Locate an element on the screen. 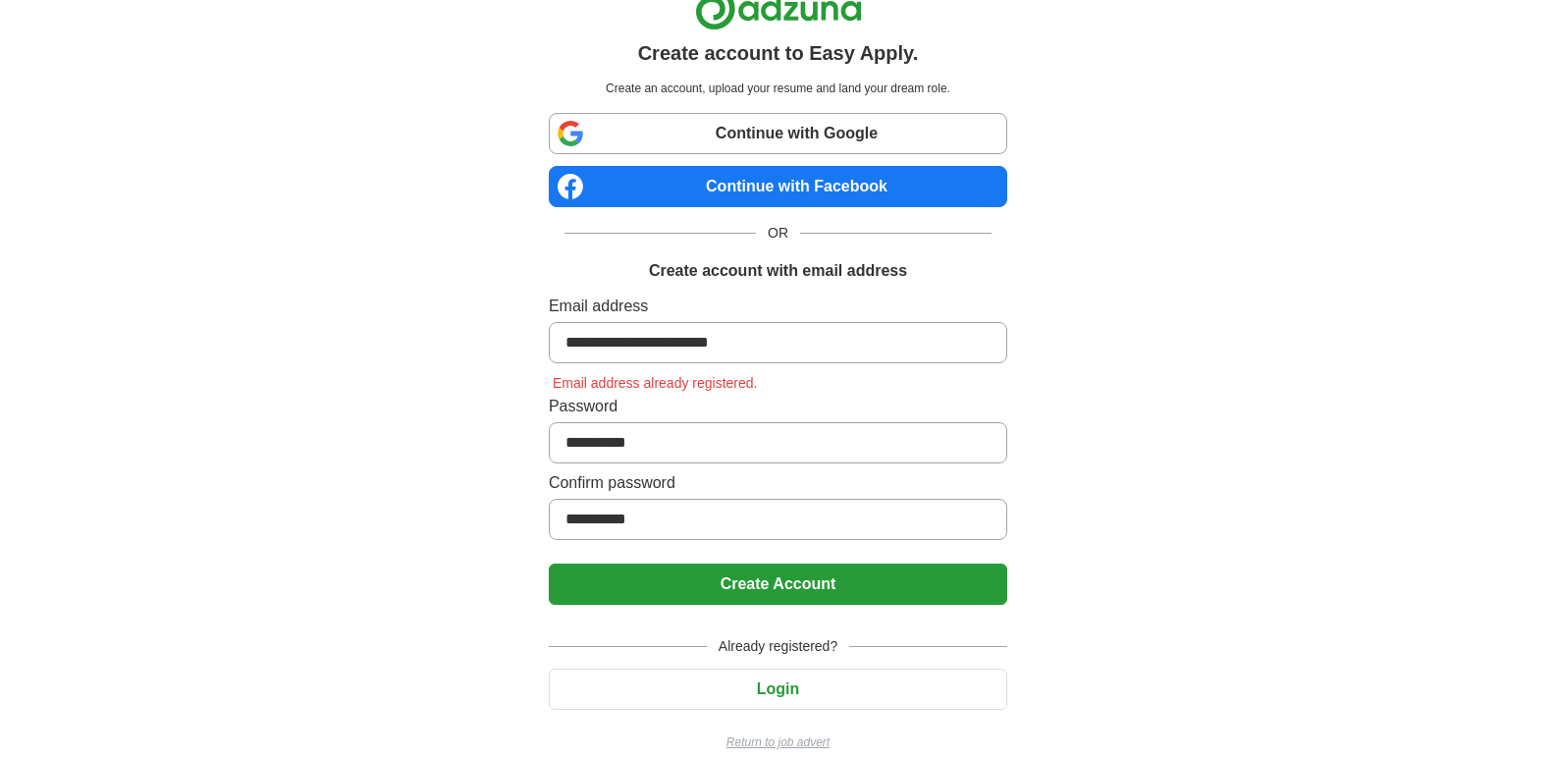  p: Return to job advert is located at coordinates (778, 742).